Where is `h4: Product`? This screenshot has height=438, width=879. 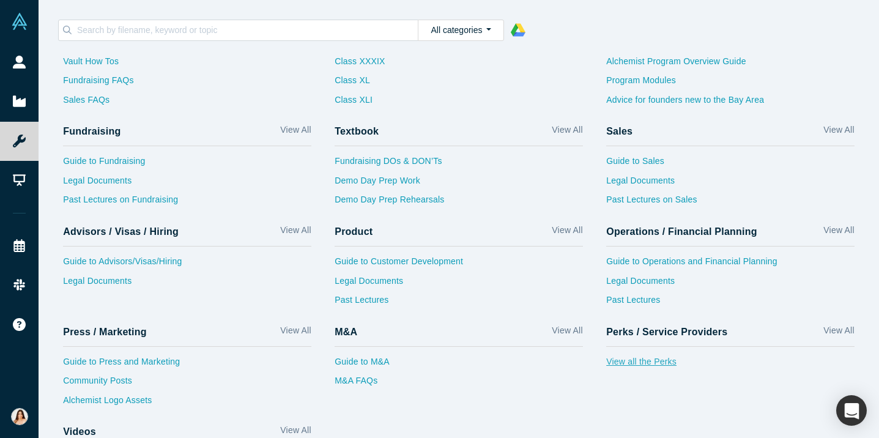 h4: Product is located at coordinates (353, 231).